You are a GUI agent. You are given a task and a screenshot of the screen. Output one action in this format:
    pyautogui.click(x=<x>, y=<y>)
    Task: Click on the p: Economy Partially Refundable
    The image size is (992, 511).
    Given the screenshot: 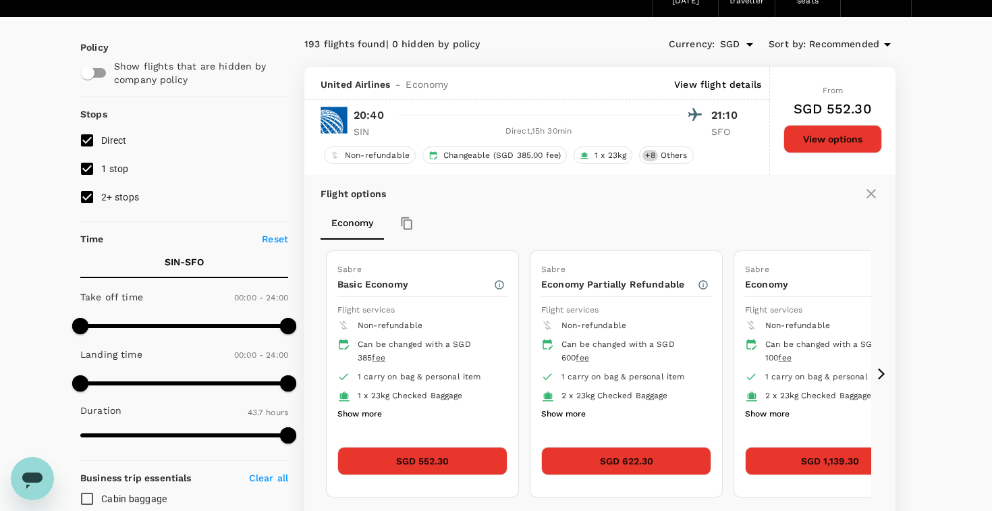 What is the action you would take?
    pyautogui.click(x=619, y=284)
    